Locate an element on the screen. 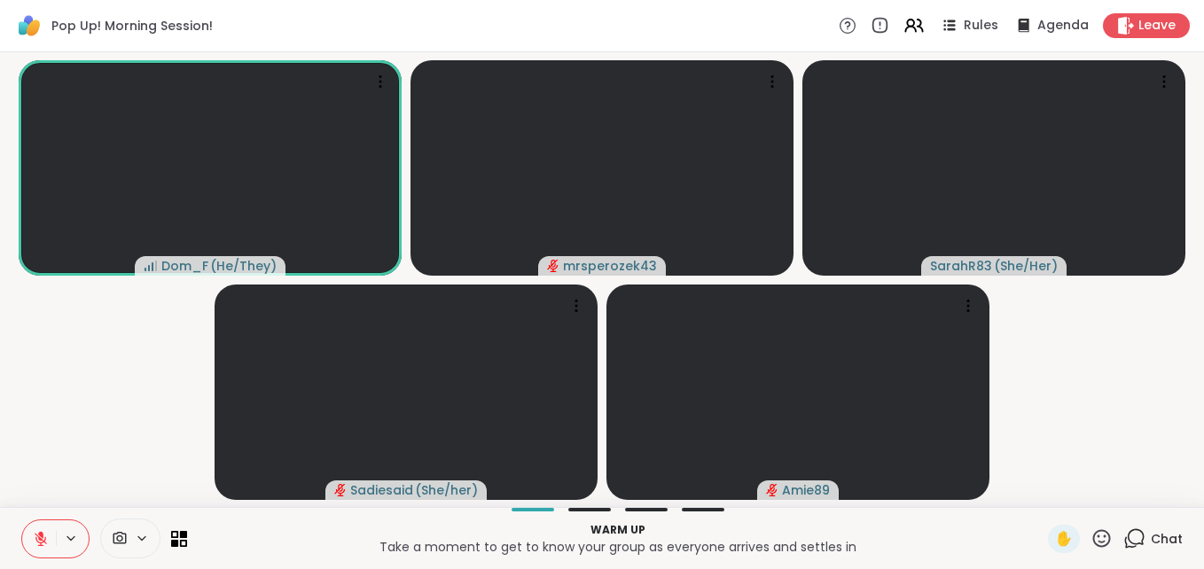  span: Sadiesaid is located at coordinates (381, 490).